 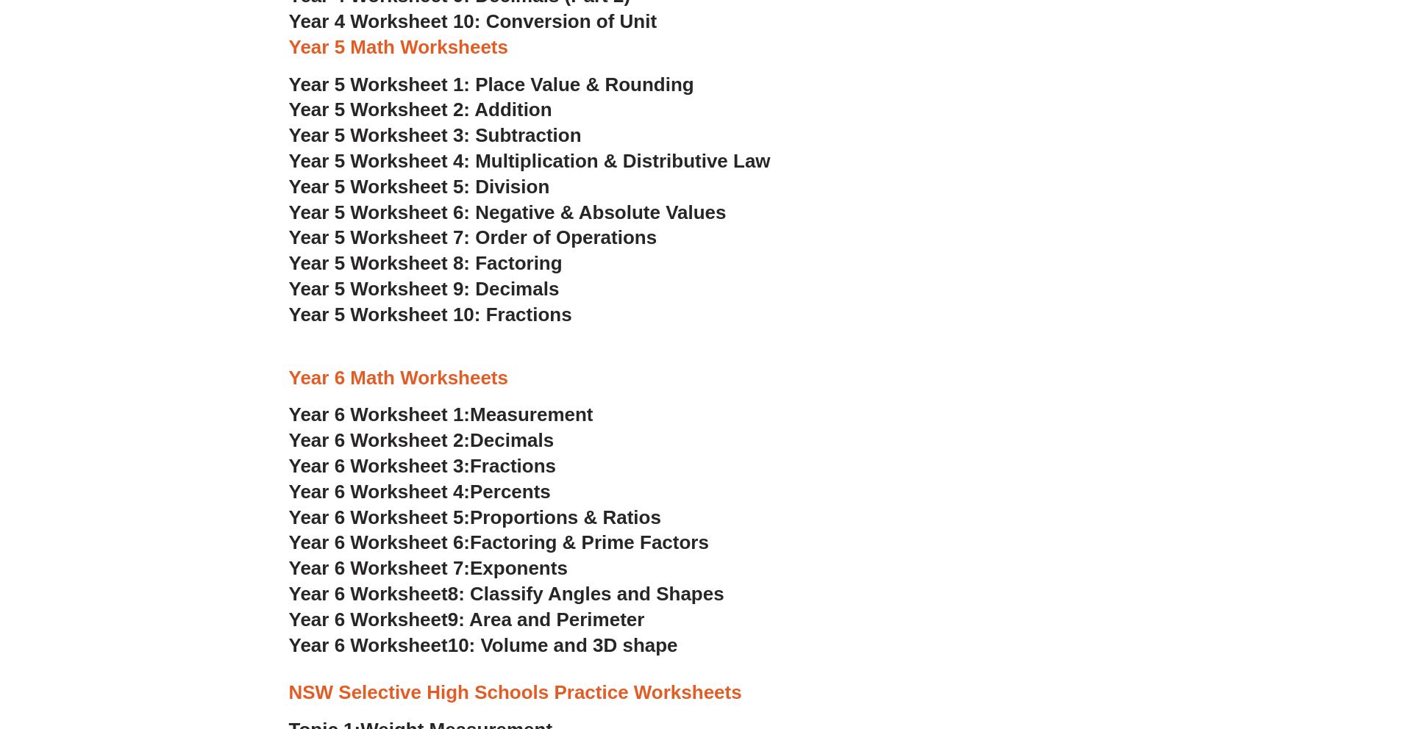 I want to click on a: Year 5 Worksheet 10: Fractions, so click(x=430, y=315).